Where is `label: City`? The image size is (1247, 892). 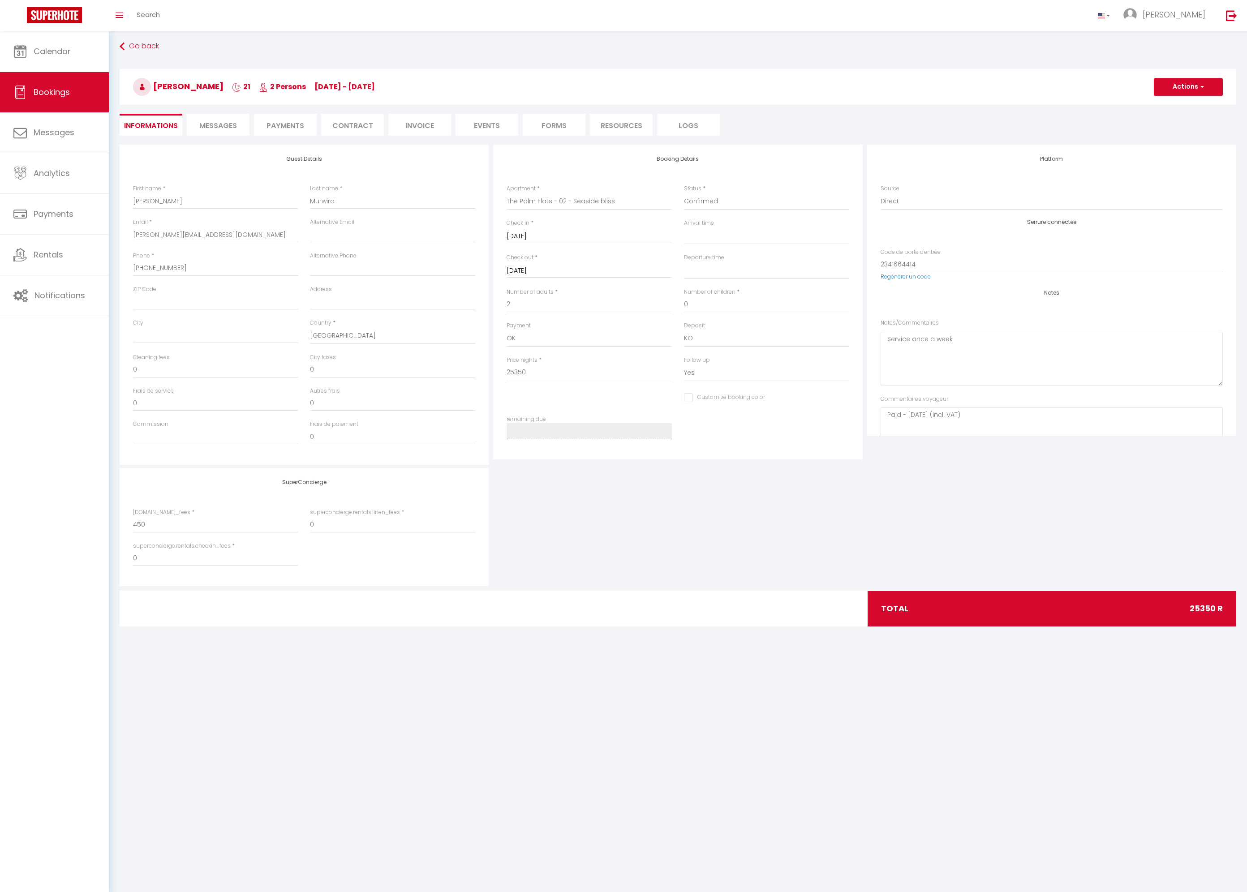 label: City is located at coordinates (138, 323).